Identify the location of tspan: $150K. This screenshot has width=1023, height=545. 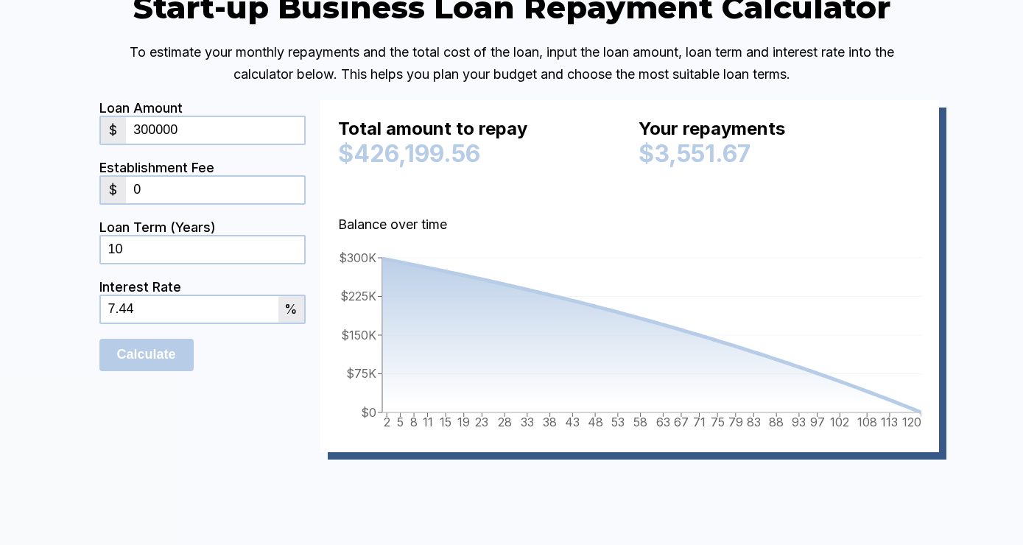
(359, 334).